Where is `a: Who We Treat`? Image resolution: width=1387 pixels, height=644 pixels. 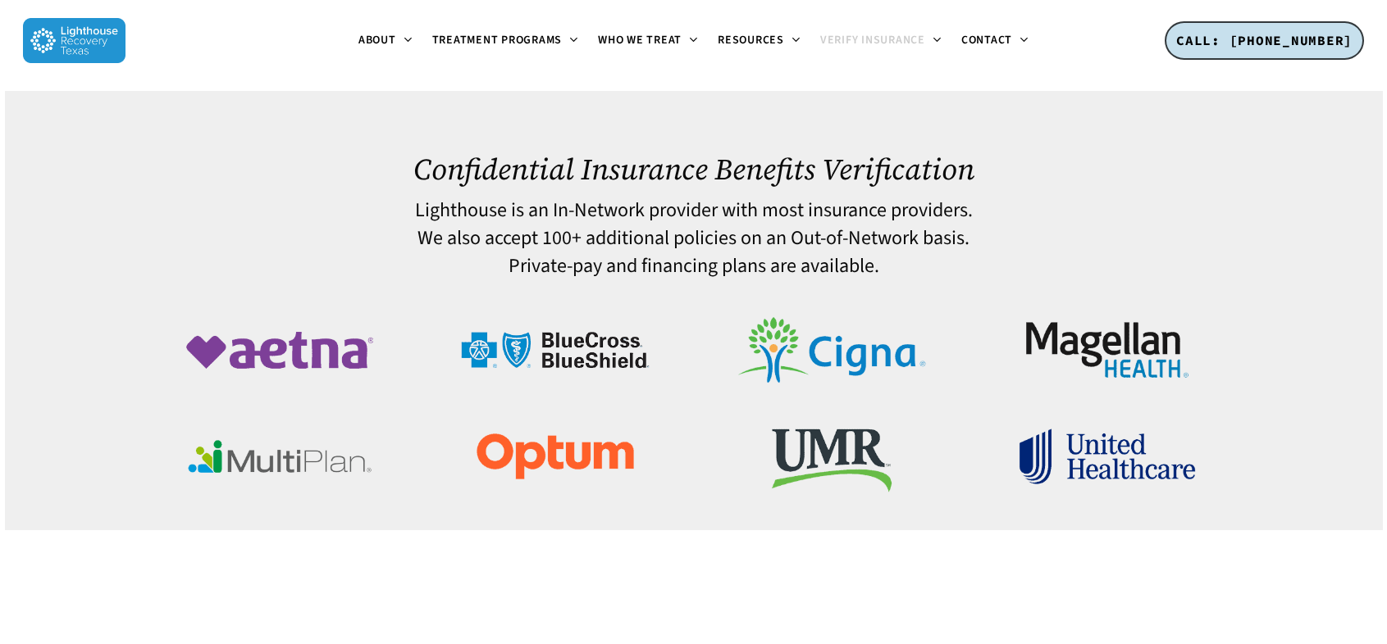
a: Who We Treat is located at coordinates (648, 41).